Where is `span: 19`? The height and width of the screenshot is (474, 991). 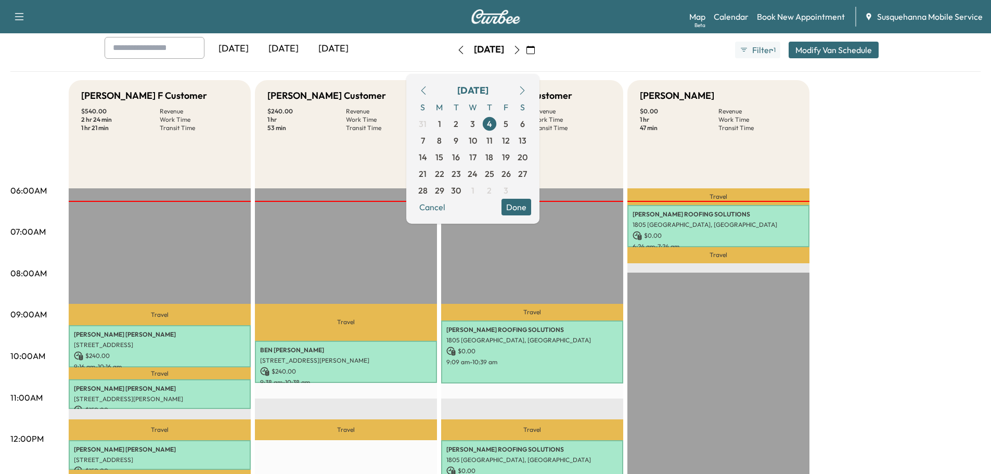
span: 19 is located at coordinates (506, 157).